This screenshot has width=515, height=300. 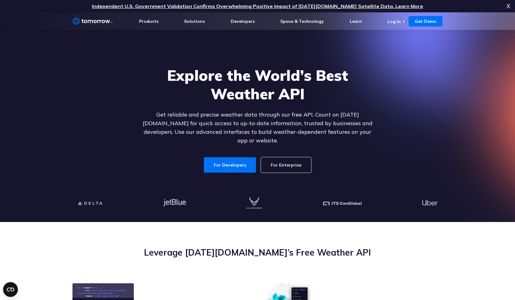 I want to click on a: Products, so click(x=149, y=21).